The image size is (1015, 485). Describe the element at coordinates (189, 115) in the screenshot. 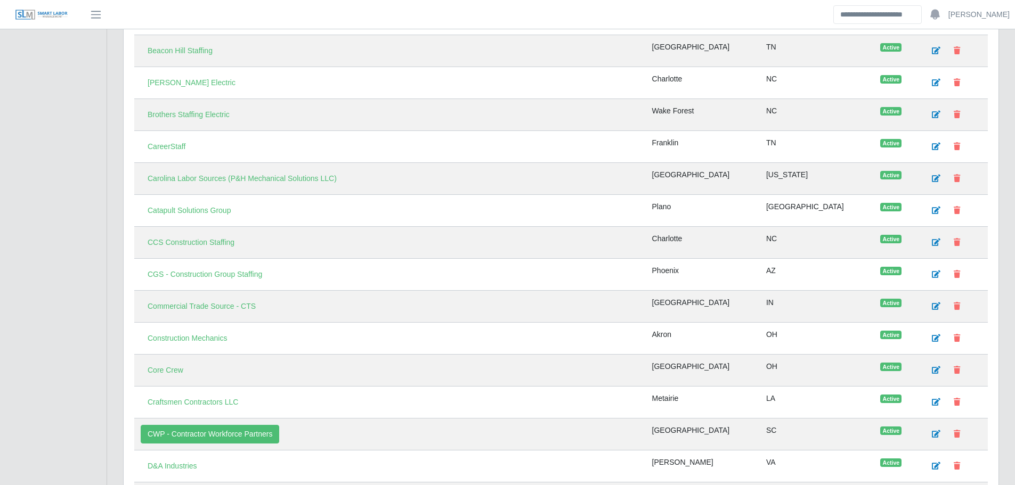

I see `a: Brothers Staffing Electric` at that location.